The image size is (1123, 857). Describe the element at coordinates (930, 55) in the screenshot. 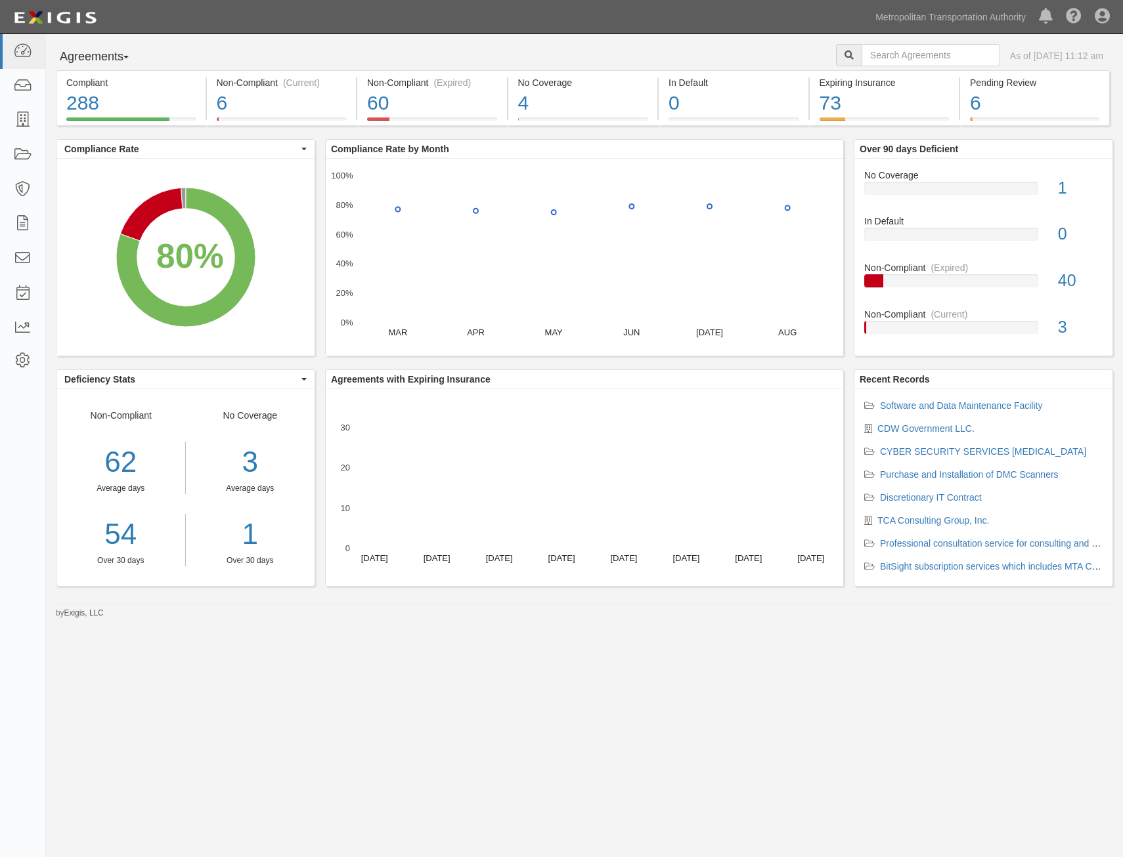

I see `input: Search Agreements` at that location.